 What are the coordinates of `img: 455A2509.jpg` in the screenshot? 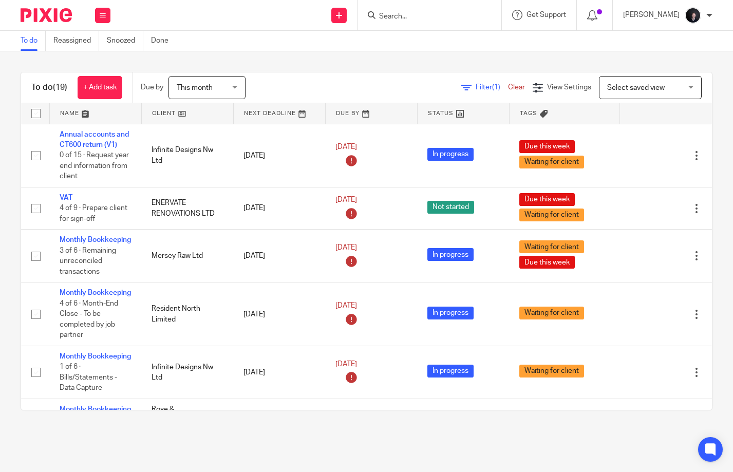 It's located at (693, 15).